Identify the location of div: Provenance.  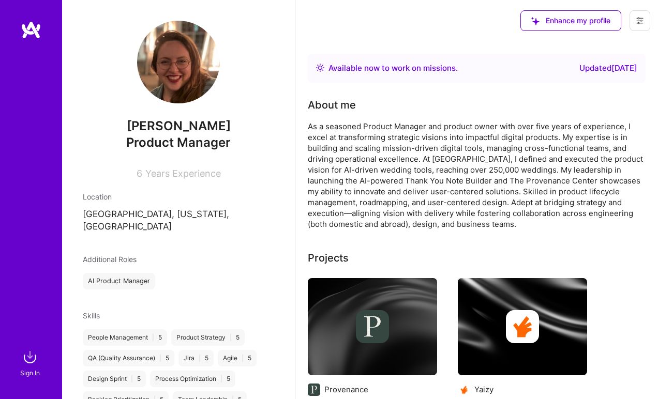
(346, 389).